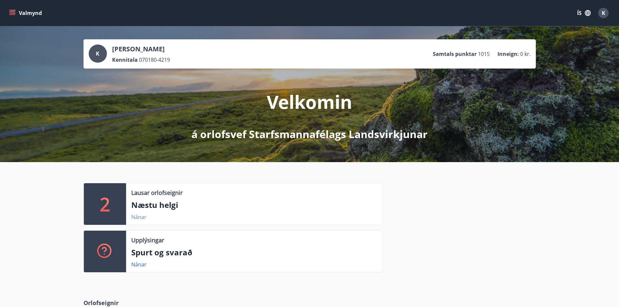 The height and width of the screenshot is (307, 619). Describe the element at coordinates (101, 303) in the screenshot. I see `span: Orlofseignir` at that location.